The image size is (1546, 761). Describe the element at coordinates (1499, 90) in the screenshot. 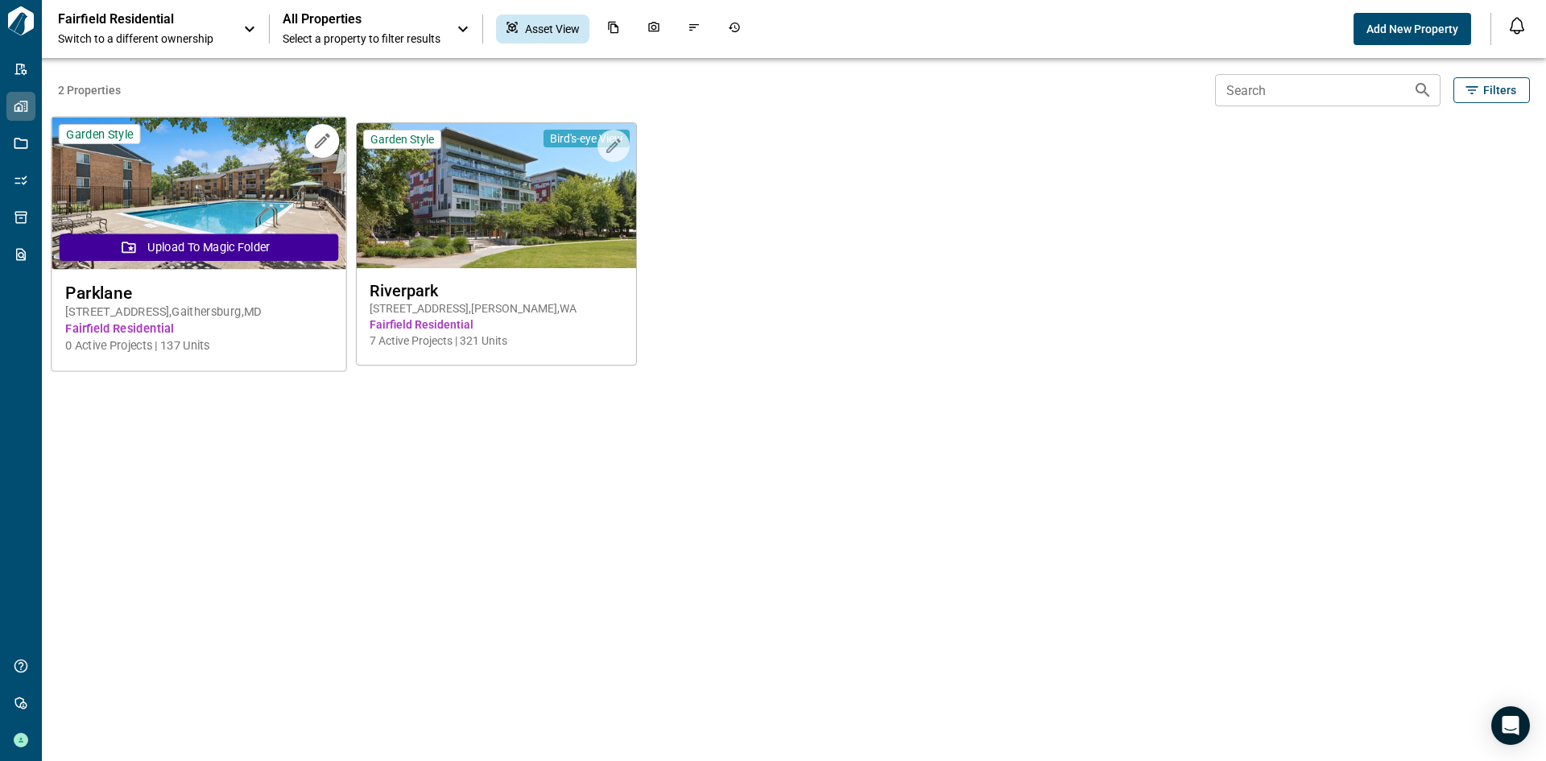

I see `span: Filters` at that location.